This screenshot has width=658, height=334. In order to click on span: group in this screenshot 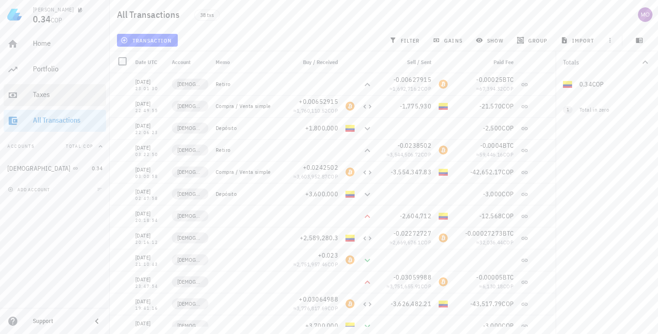, I will do `click(533, 40)`.